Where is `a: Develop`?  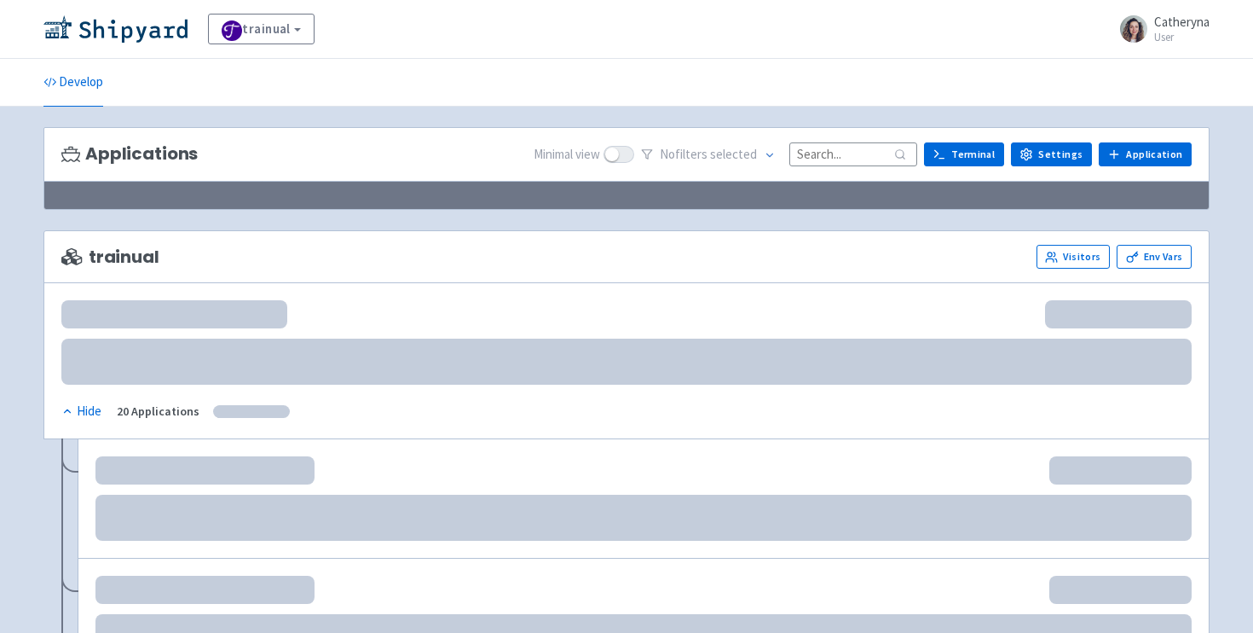
a: Develop is located at coordinates (73, 83).